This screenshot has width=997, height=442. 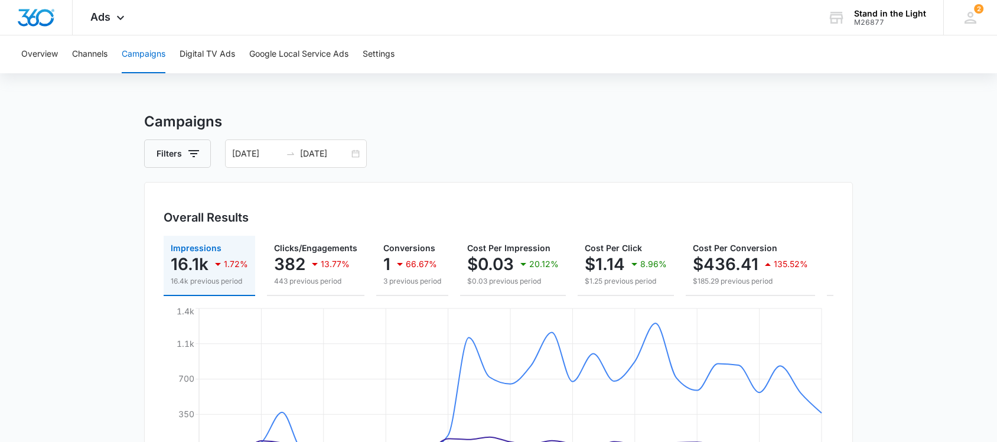 I want to click on span: Ads, so click(x=100, y=17).